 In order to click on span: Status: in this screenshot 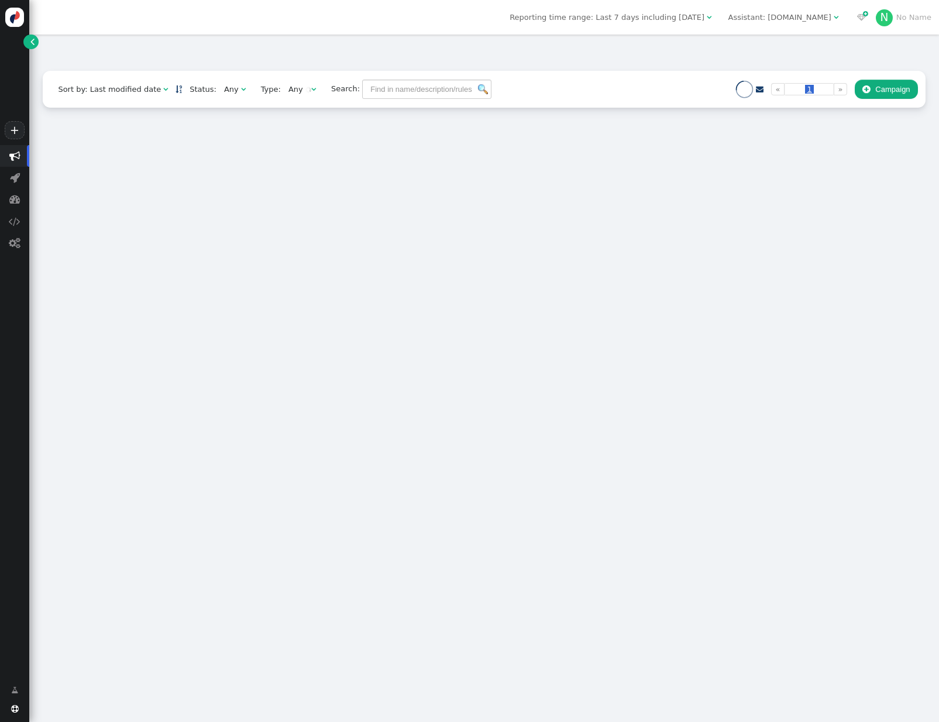, I will do `click(199, 90)`.